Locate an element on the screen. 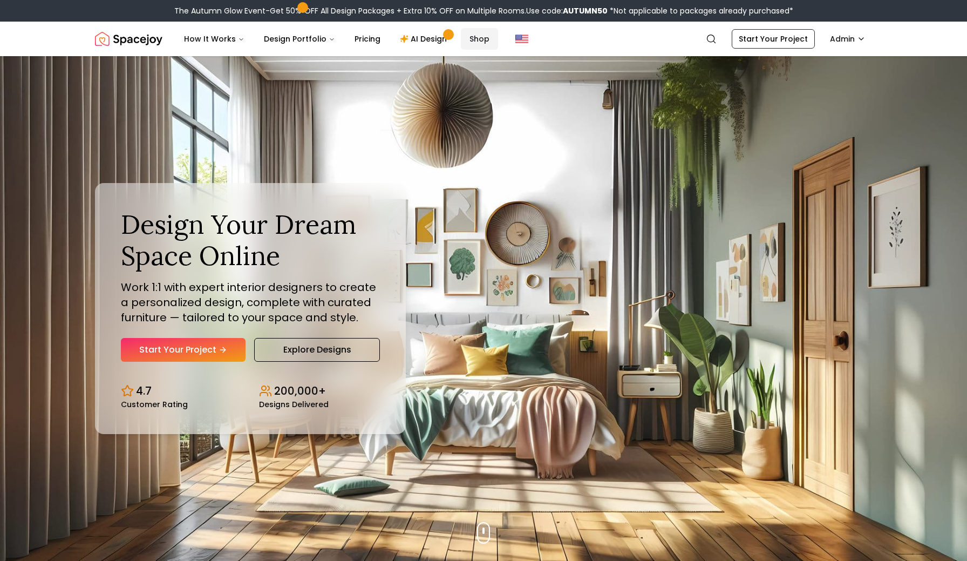  p: Work 1:1 with expert interior designers to create a personalized design, complete with curated fu... is located at coordinates (250, 302).